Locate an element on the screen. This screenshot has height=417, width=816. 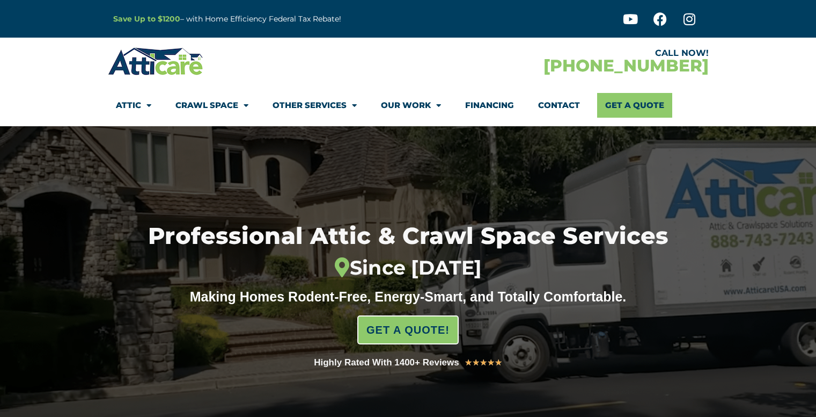
nav: Menu is located at coordinates (408, 105).